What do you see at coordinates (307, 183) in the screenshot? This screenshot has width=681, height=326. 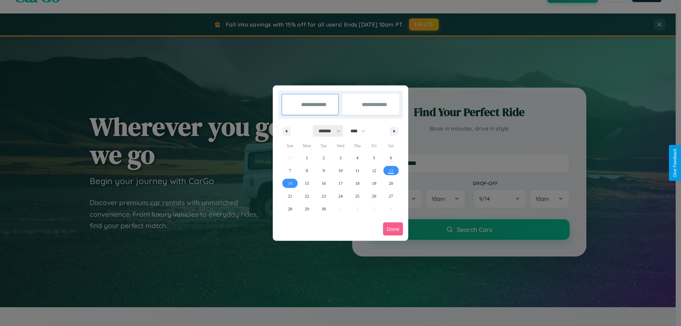 I see `span: 15` at bounding box center [307, 183].